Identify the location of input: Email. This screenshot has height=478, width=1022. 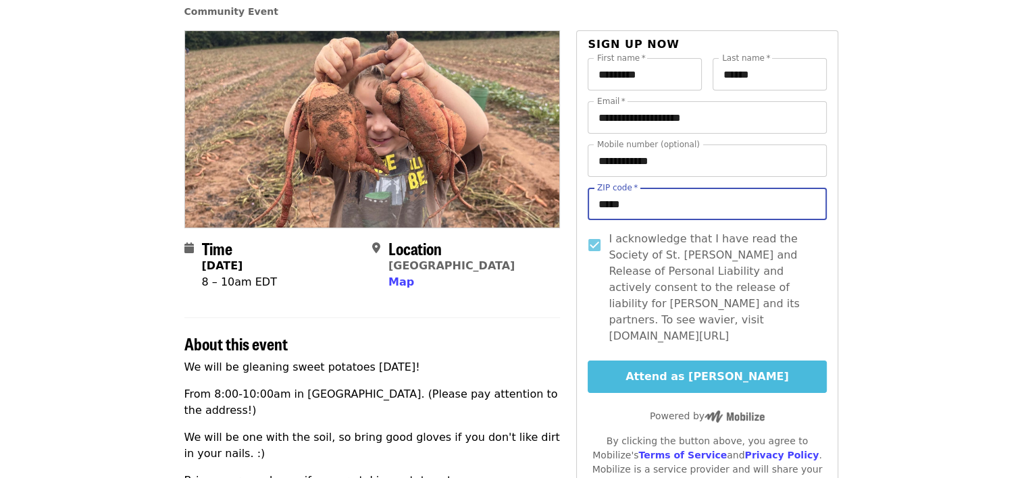
(707, 118).